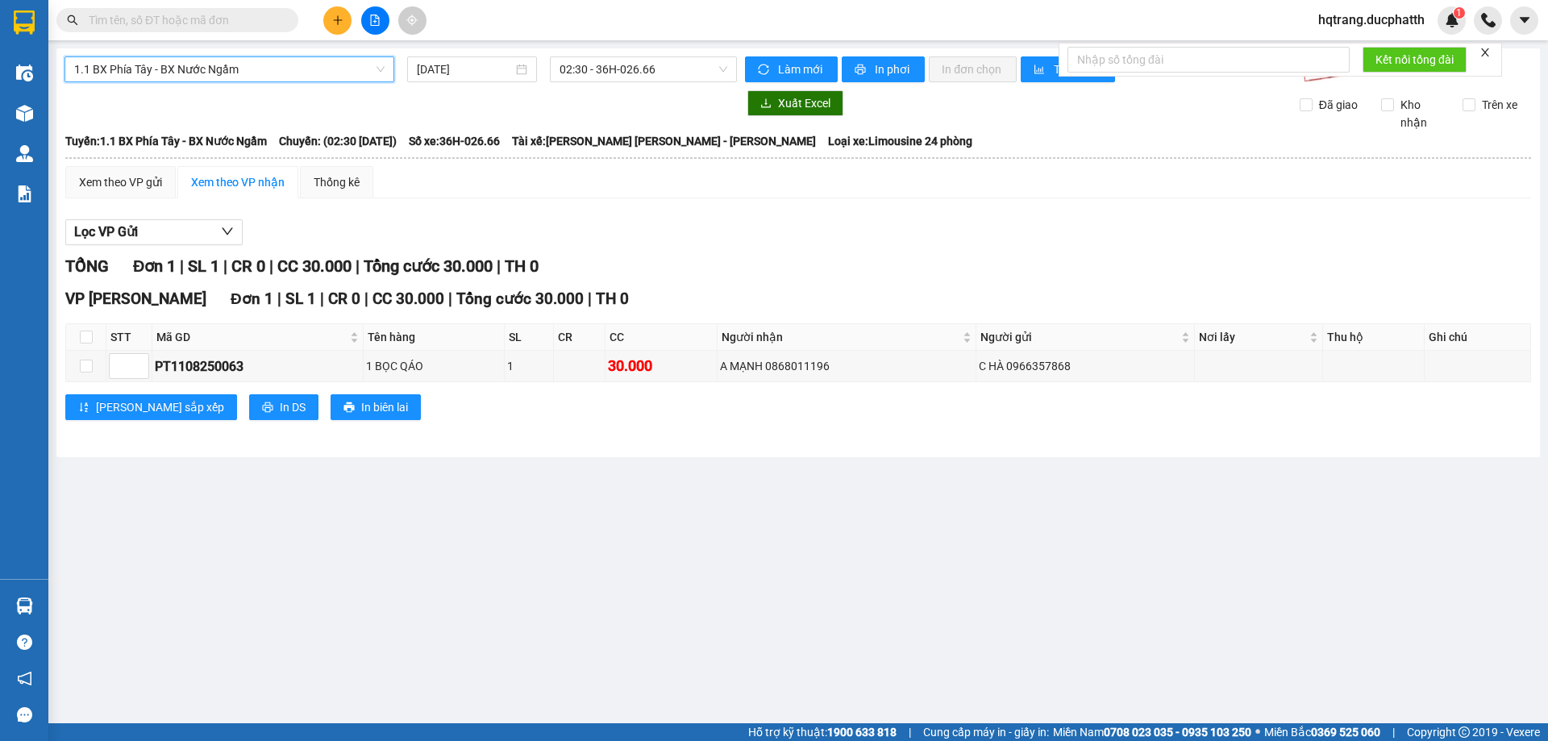 The image size is (1548, 741). Describe the element at coordinates (1460, 13) in the screenshot. I see `sup: 1` at that location.